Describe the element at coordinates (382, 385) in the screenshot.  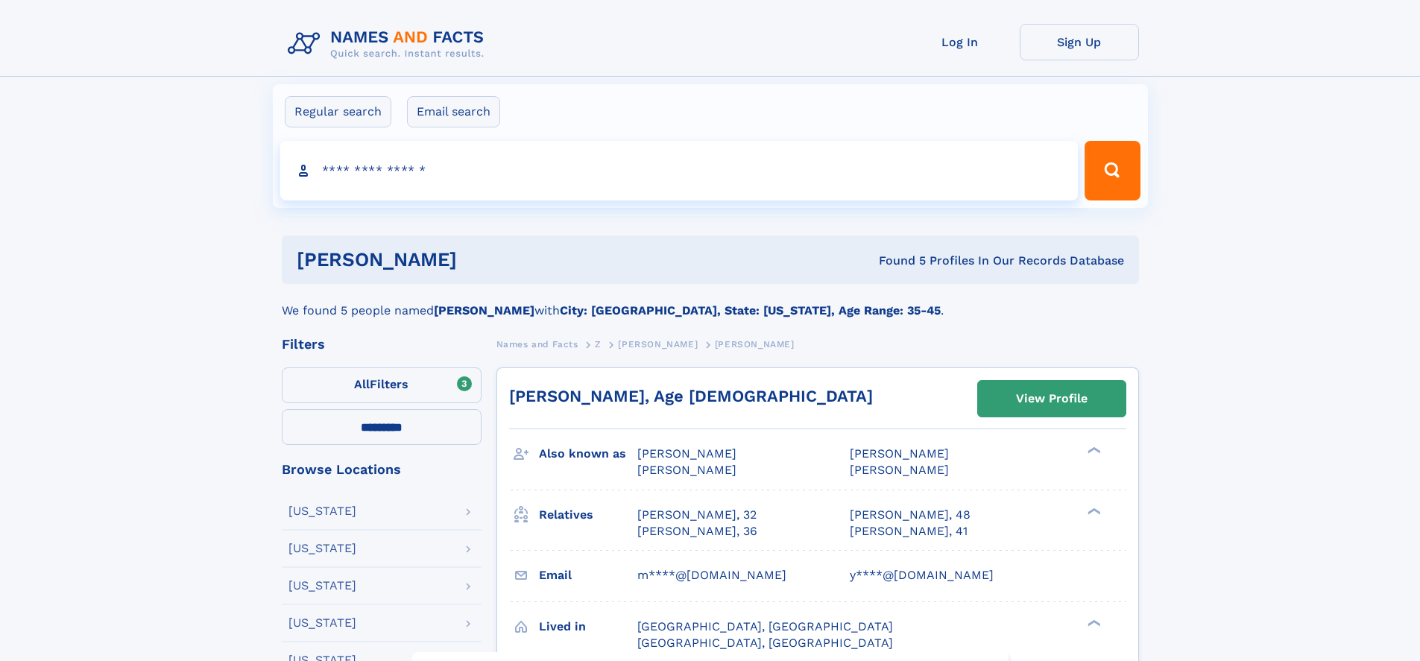
I see `label: Filters` at that location.